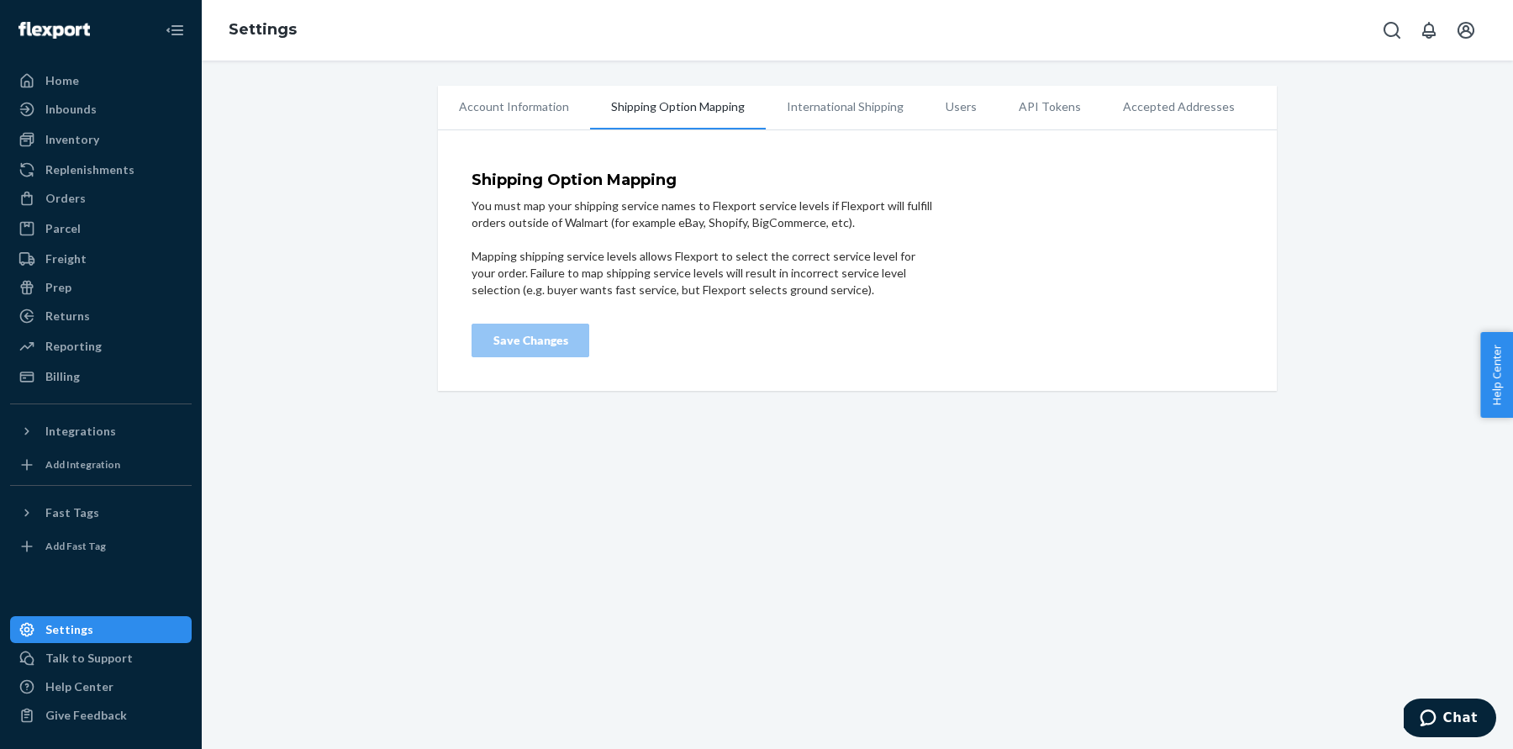  What do you see at coordinates (101, 687) in the screenshot?
I see `a: Help Center` at bounding box center [101, 687].